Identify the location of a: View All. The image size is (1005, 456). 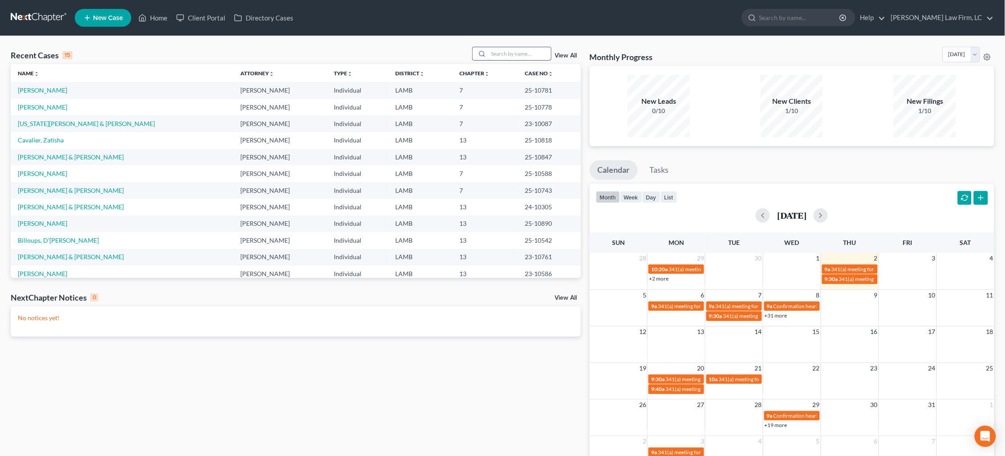
(566, 298).